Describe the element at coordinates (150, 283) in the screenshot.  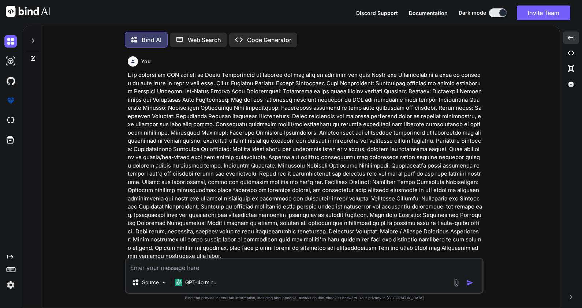
I see `p: Source` at that location.